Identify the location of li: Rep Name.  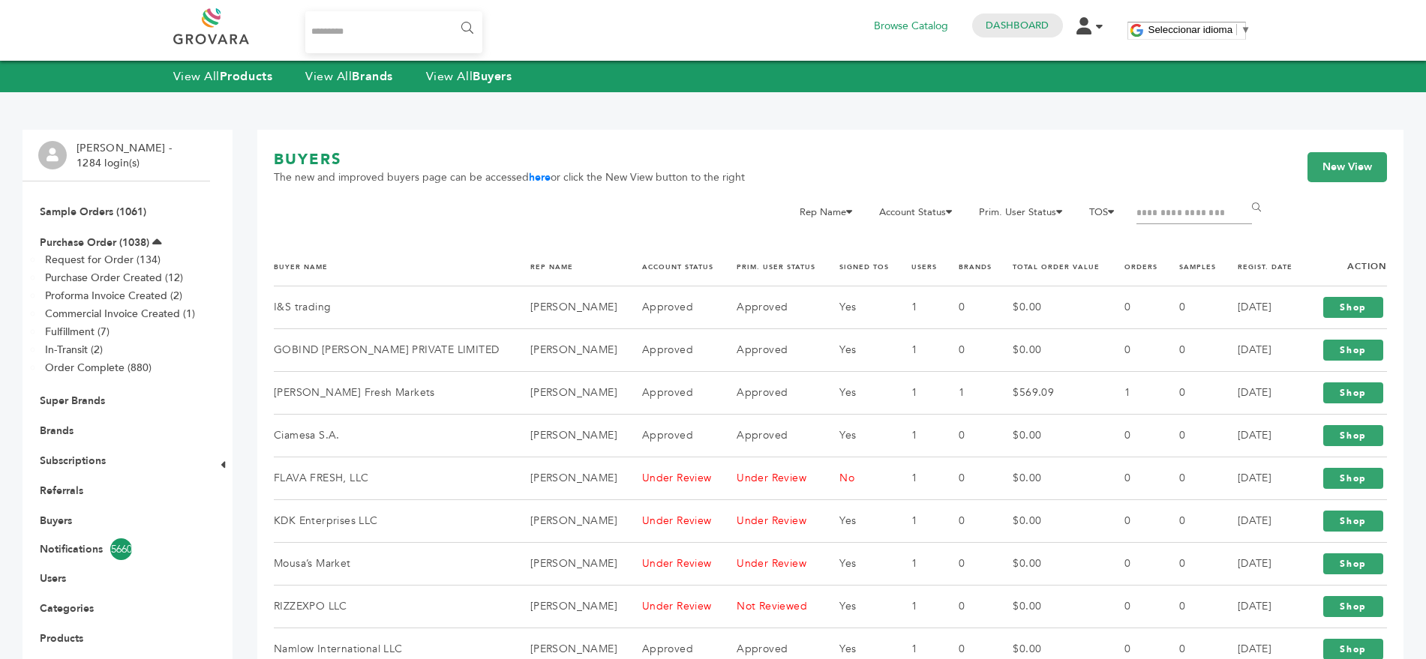
(830, 216).